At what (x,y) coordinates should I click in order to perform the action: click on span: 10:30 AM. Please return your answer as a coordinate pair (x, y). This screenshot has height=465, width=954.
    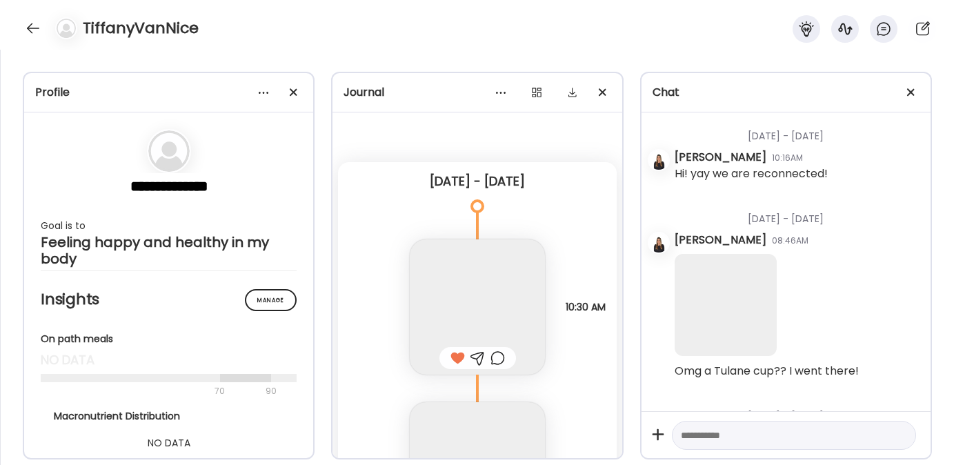
    Looking at the image, I should click on (586, 307).